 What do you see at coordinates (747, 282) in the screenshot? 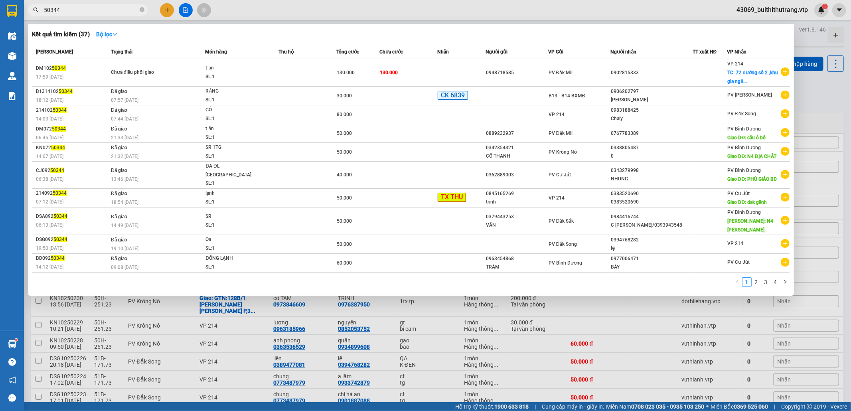
I see `li: 1` at bounding box center [747, 282].